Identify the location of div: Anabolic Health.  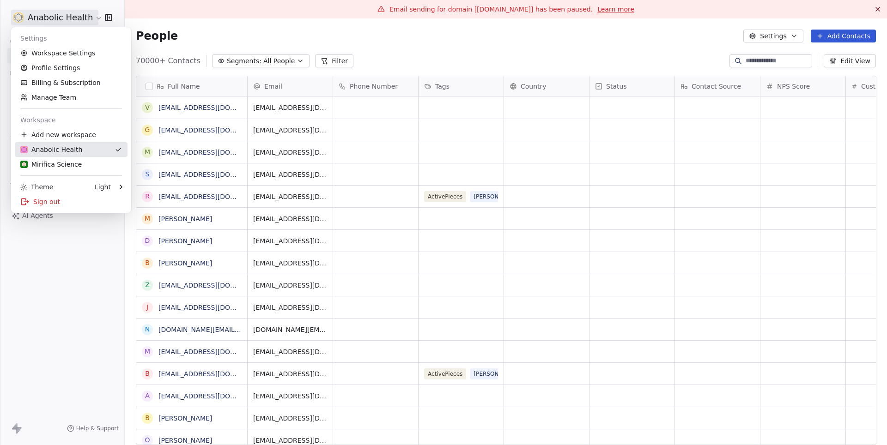
(51, 150).